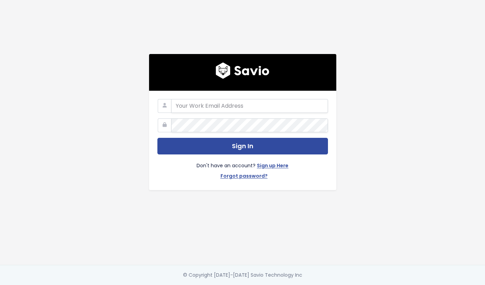 This screenshot has width=485, height=285. I want to click on a: Sign up Here, so click(272, 166).